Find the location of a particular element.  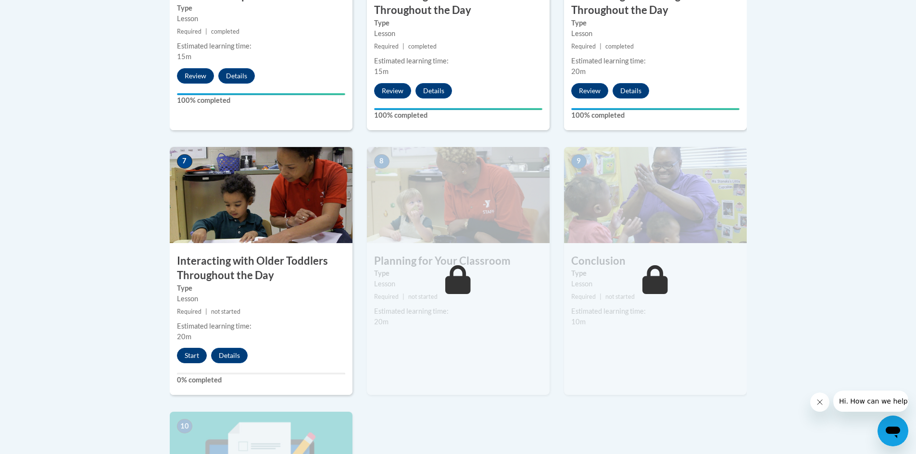

span: 10m is located at coordinates (578, 322).